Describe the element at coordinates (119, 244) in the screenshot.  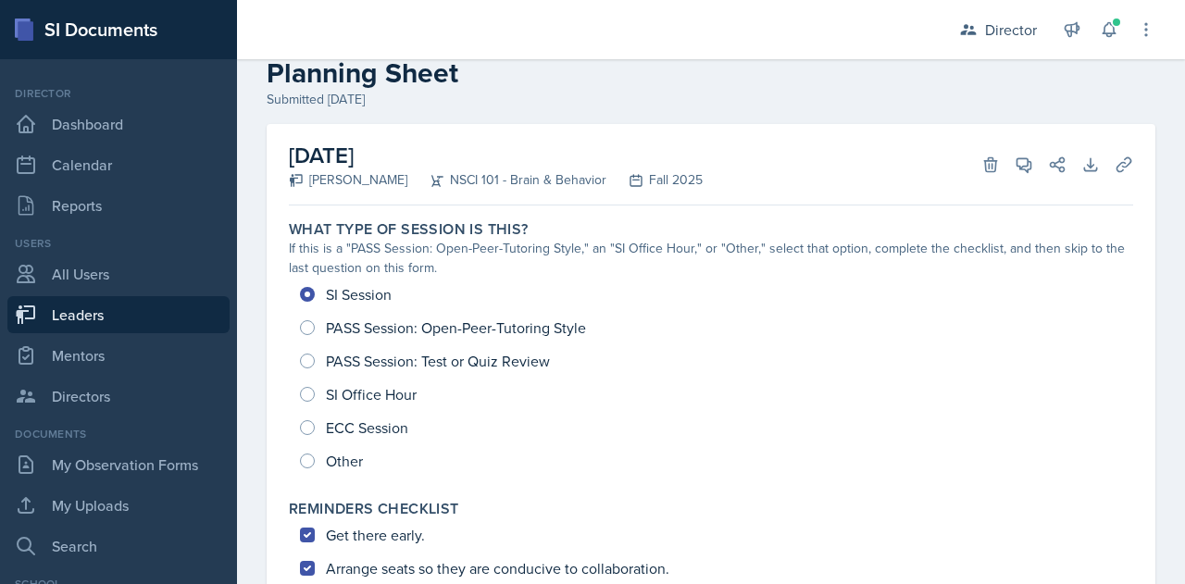
I see `div: Users` at that location.